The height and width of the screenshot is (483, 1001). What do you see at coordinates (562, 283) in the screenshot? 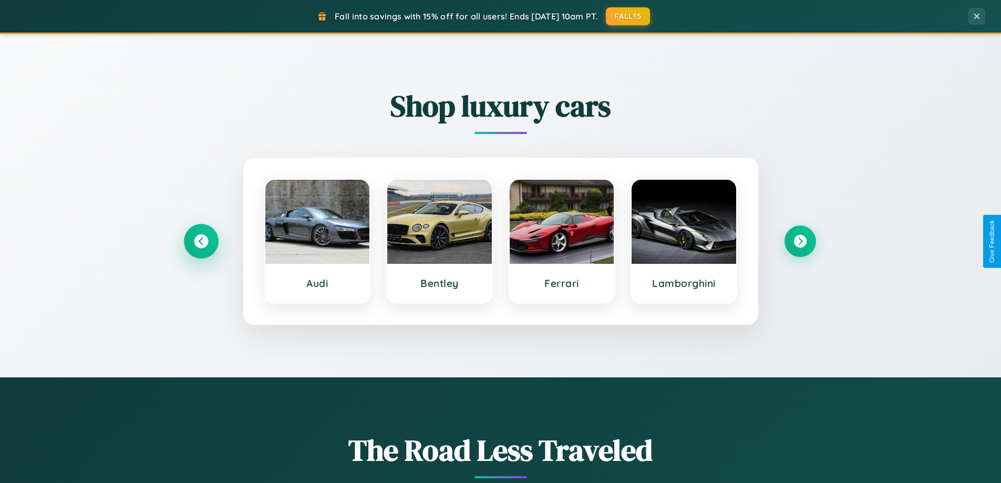
I see `h3: Ferrari` at bounding box center [562, 283].